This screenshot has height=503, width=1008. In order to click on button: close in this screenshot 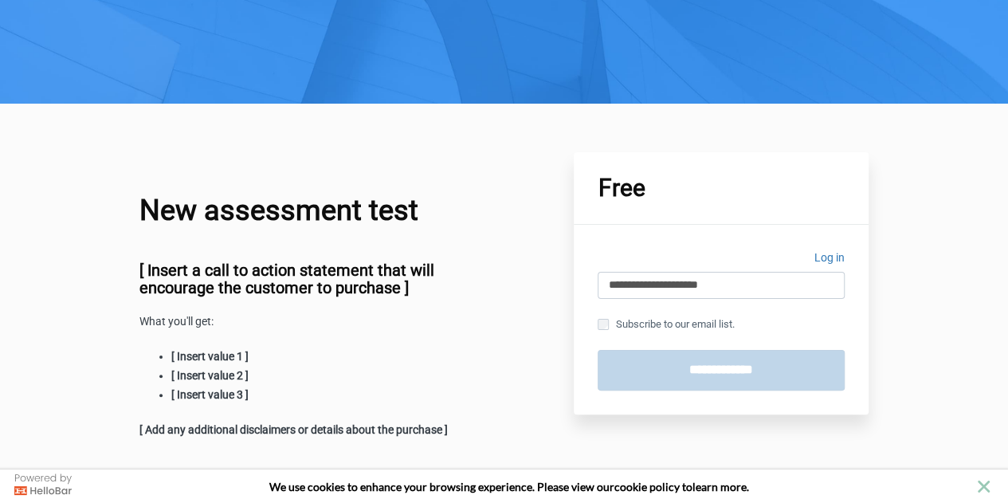, I will do `click(983, 486)`.